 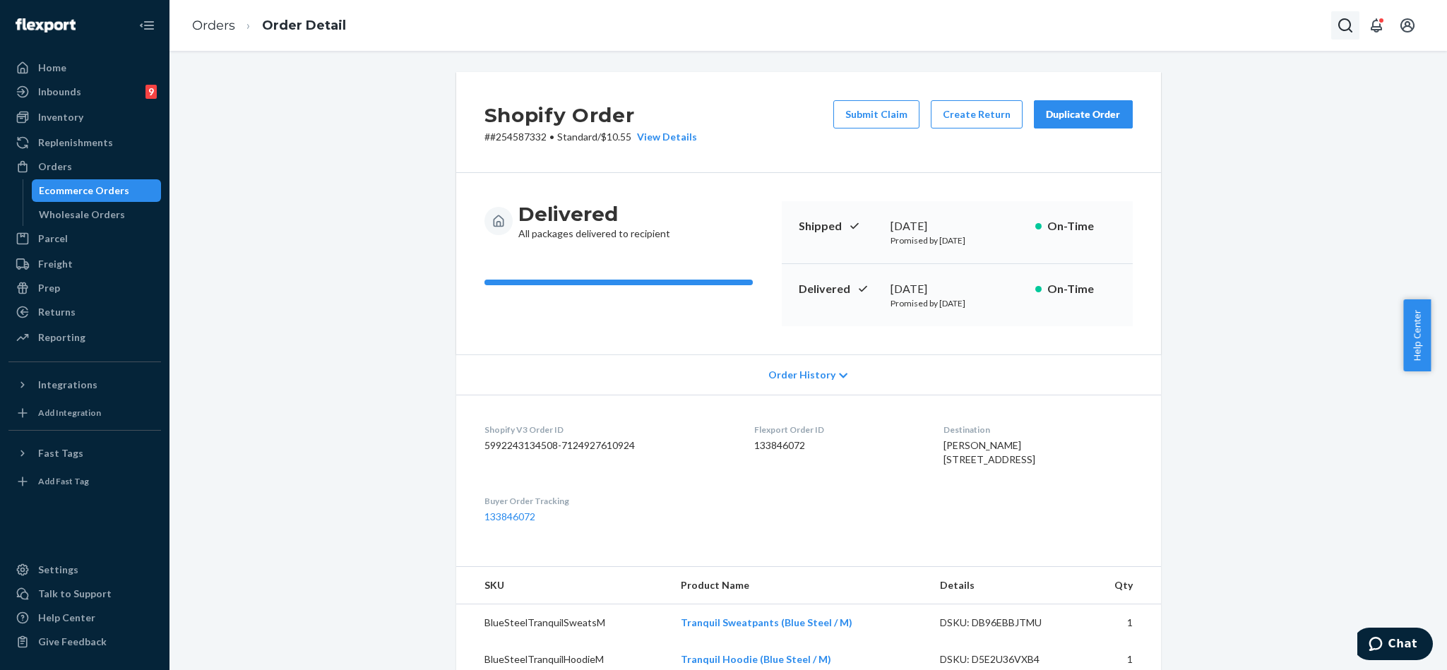 What do you see at coordinates (577, 136) in the screenshot?
I see `span: Standard` at bounding box center [577, 136].